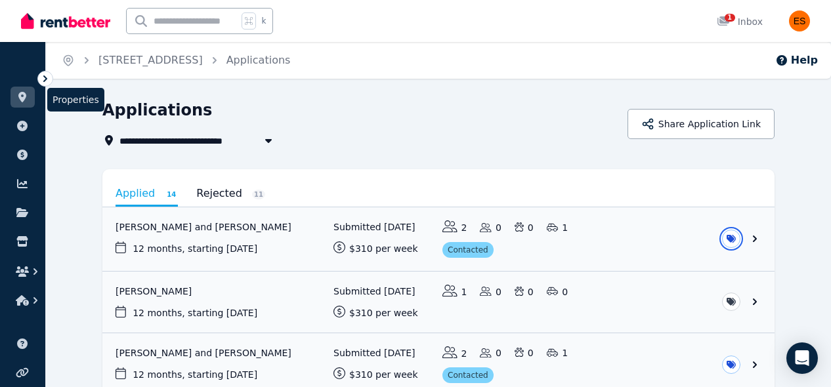  I want to click on div: Inbox, so click(740, 22).